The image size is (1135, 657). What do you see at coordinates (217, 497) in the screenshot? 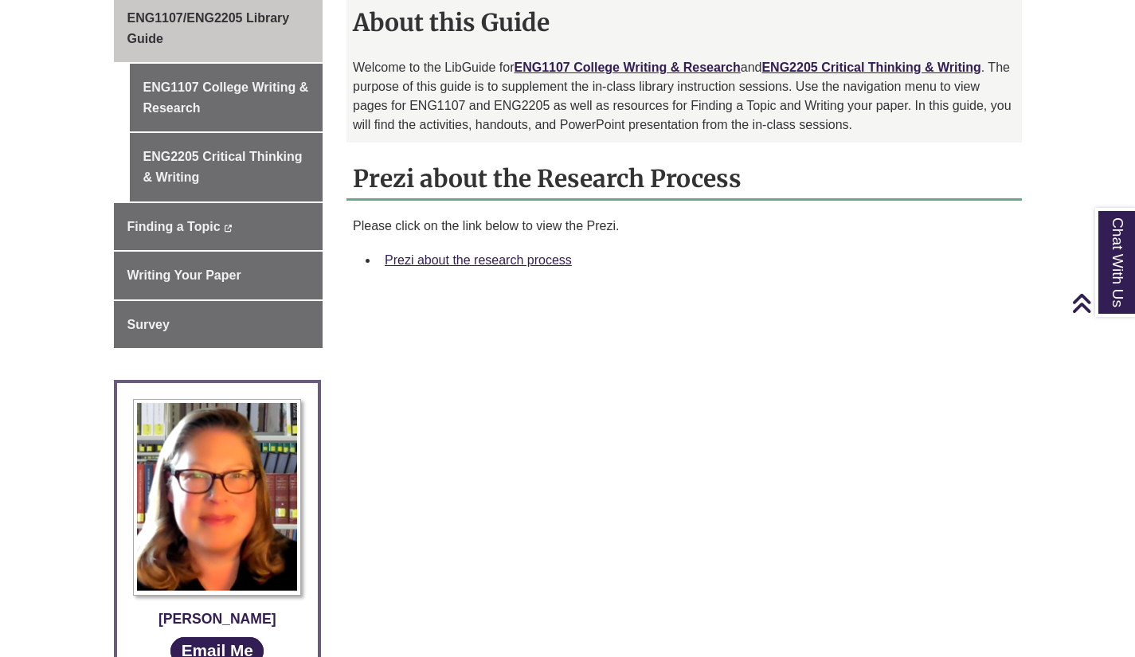
I see `img: Profile Photo` at bounding box center [217, 497].